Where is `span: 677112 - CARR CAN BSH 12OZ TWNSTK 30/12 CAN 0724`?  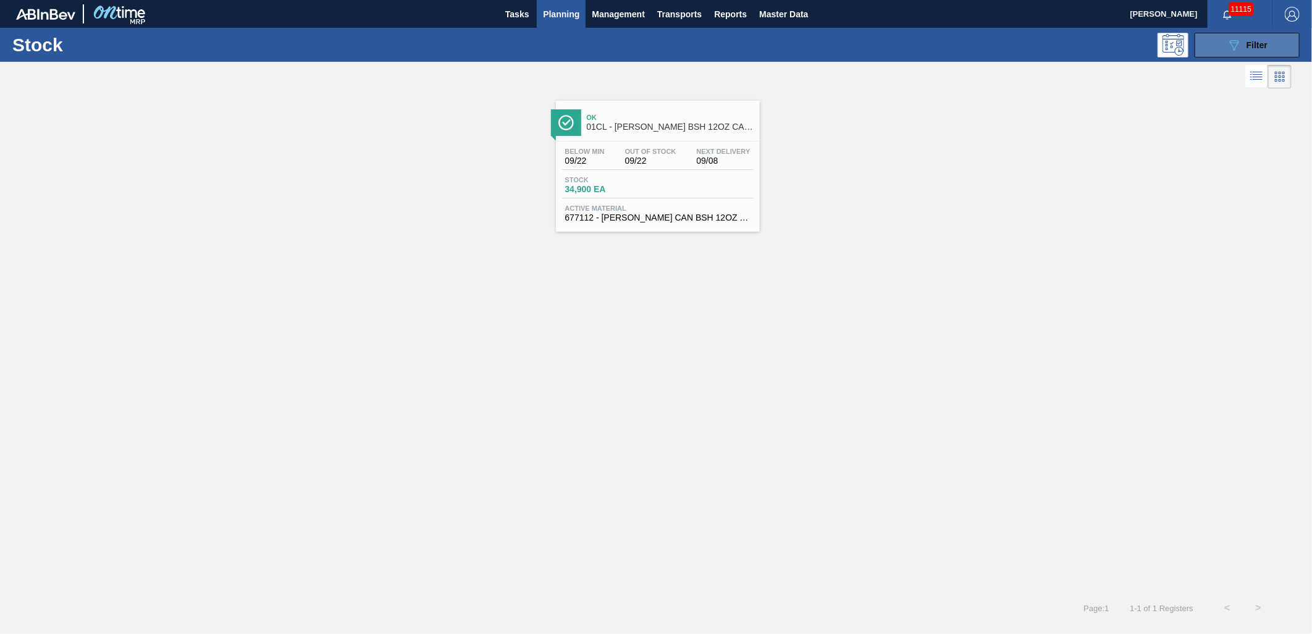
span: 677112 - CARR CAN BSH 12OZ TWNSTK 30/12 CAN 0724 is located at coordinates (658, 217).